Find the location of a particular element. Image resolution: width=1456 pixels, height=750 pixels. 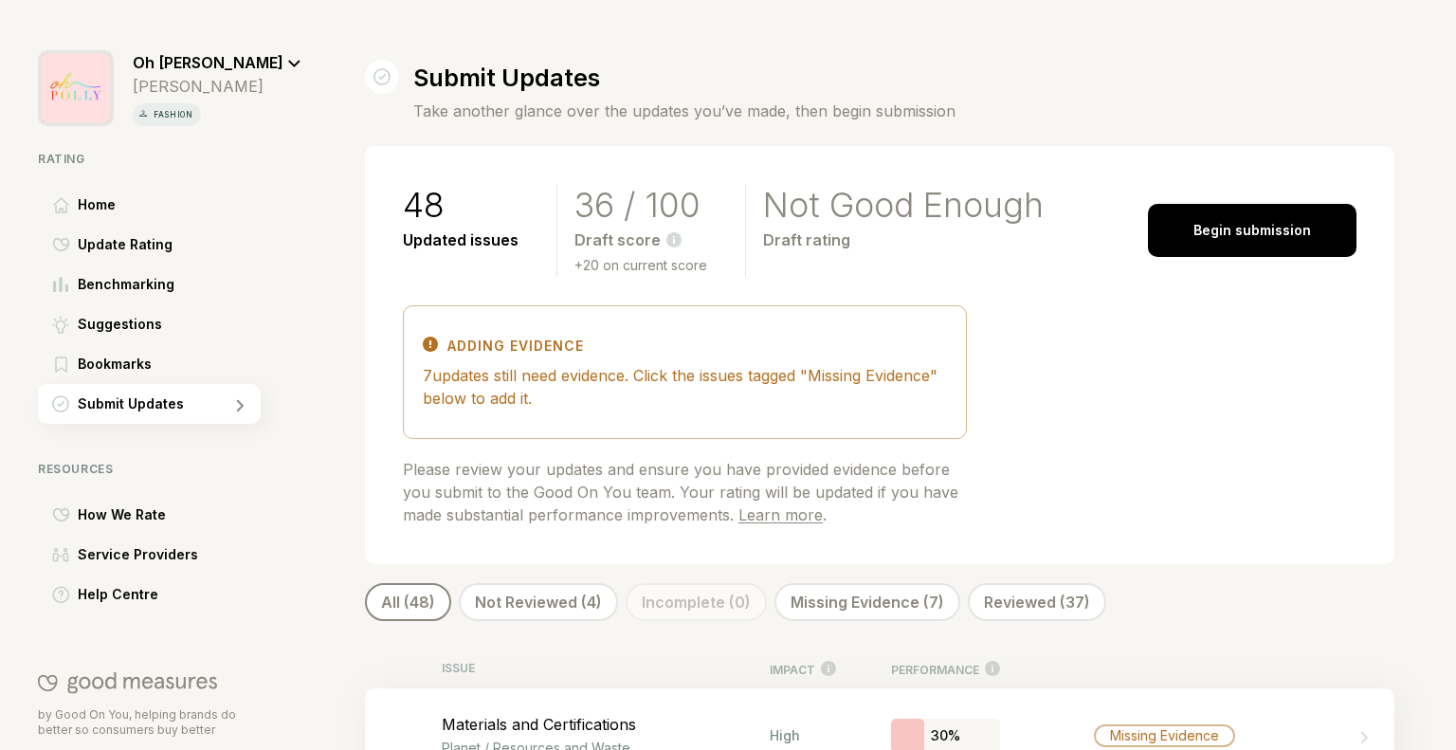

div: PERFORMANCE is located at coordinates (945, 668).